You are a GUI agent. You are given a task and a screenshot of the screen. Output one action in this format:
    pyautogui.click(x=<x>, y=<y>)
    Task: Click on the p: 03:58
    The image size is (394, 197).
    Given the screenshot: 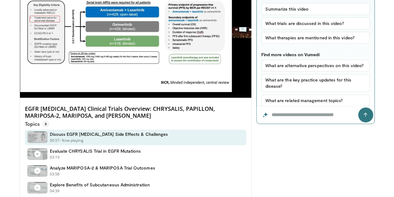 What is the action you would take?
    pyautogui.click(x=55, y=174)
    